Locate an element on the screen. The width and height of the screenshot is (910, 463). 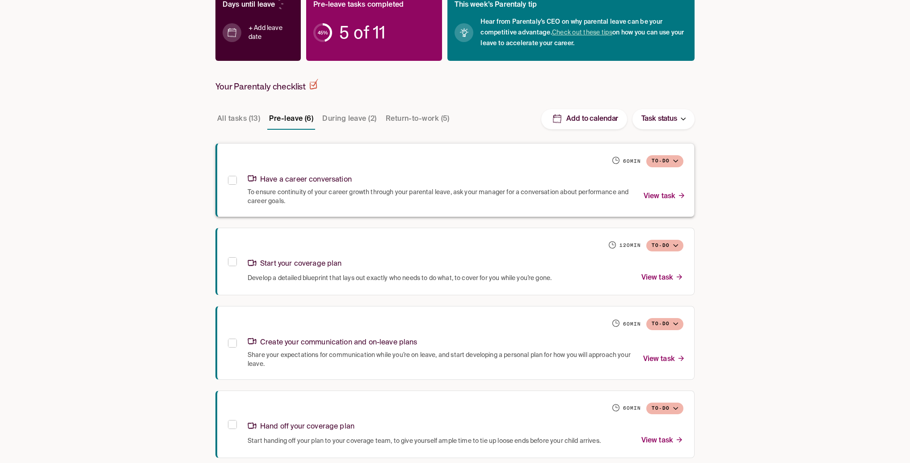
p: Create your communication and on-leave plans is located at coordinates (332, 342).